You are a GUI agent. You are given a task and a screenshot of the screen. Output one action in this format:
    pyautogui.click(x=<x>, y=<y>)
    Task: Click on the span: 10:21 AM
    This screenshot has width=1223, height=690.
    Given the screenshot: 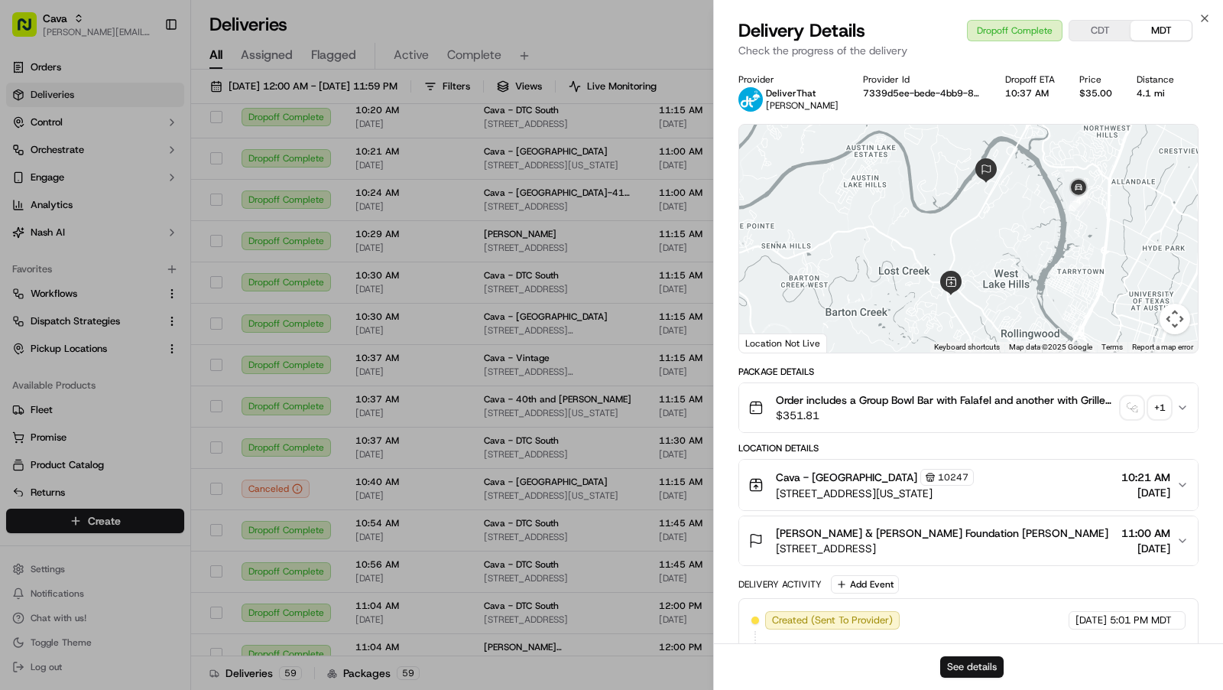 What is the action you would take?
    pyautogui.click(x=1146, y=477)
    